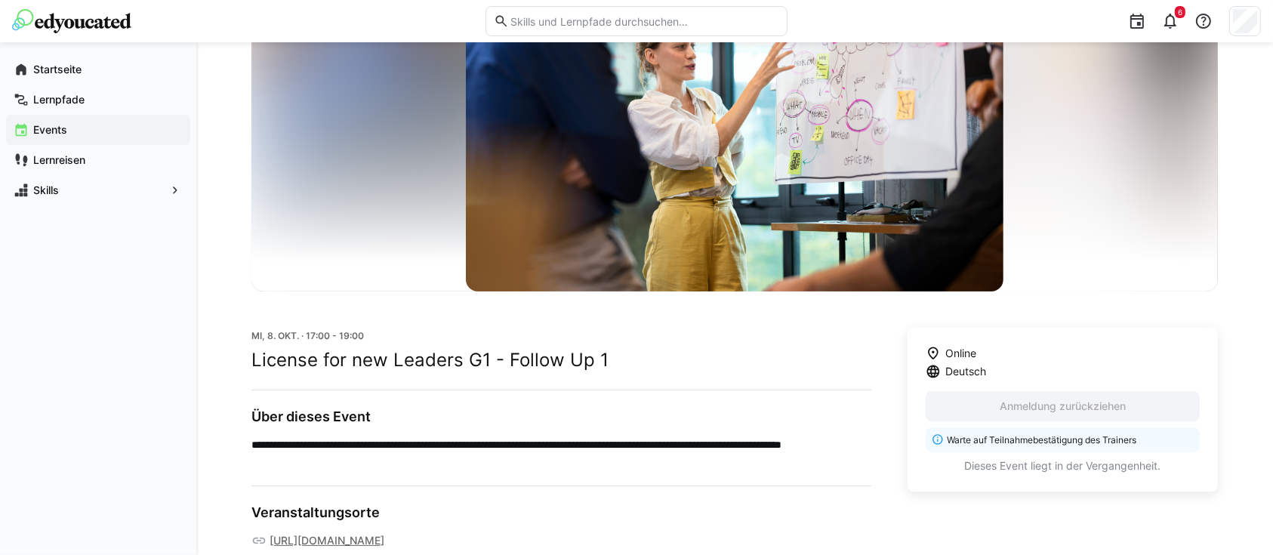  I want to click on span: Anmeldung zurückziehen, so click(1062, 406).